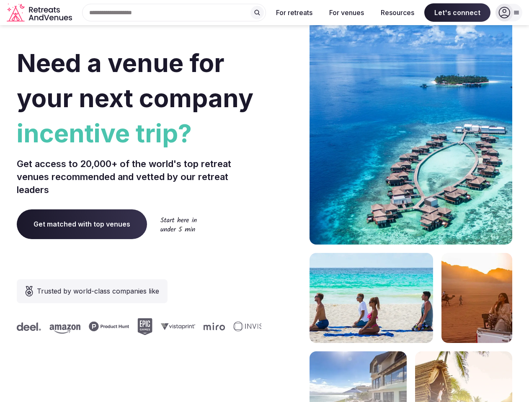 The height and width of the screenshot is (402, 529). Describe the element at coordinates (82, 224) in the screenshot. I see `span: Get matched with top venues` at that location.